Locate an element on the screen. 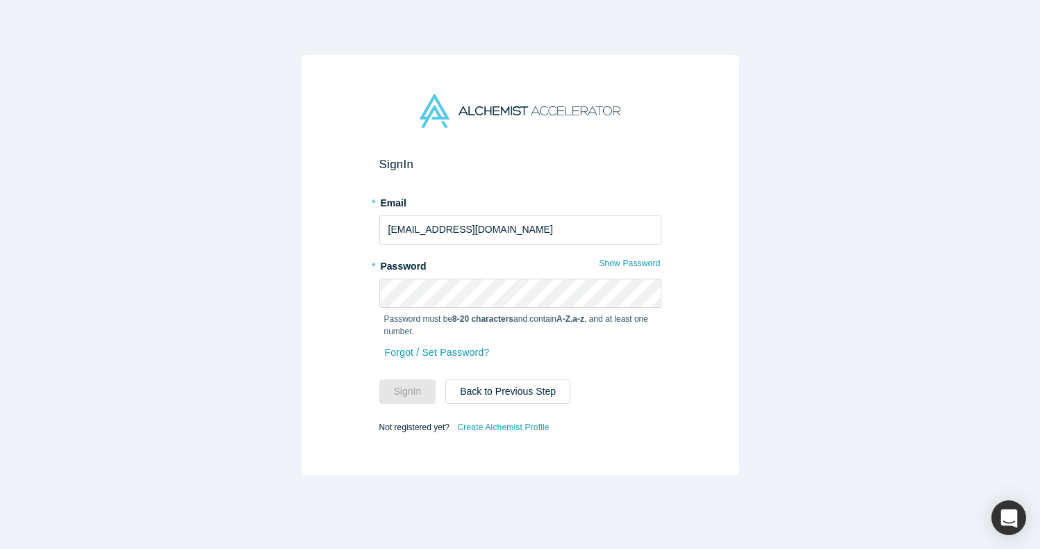 The width and height of the screenshot is (1040, 549). button: SignIn is located at coordinates (408, 391).